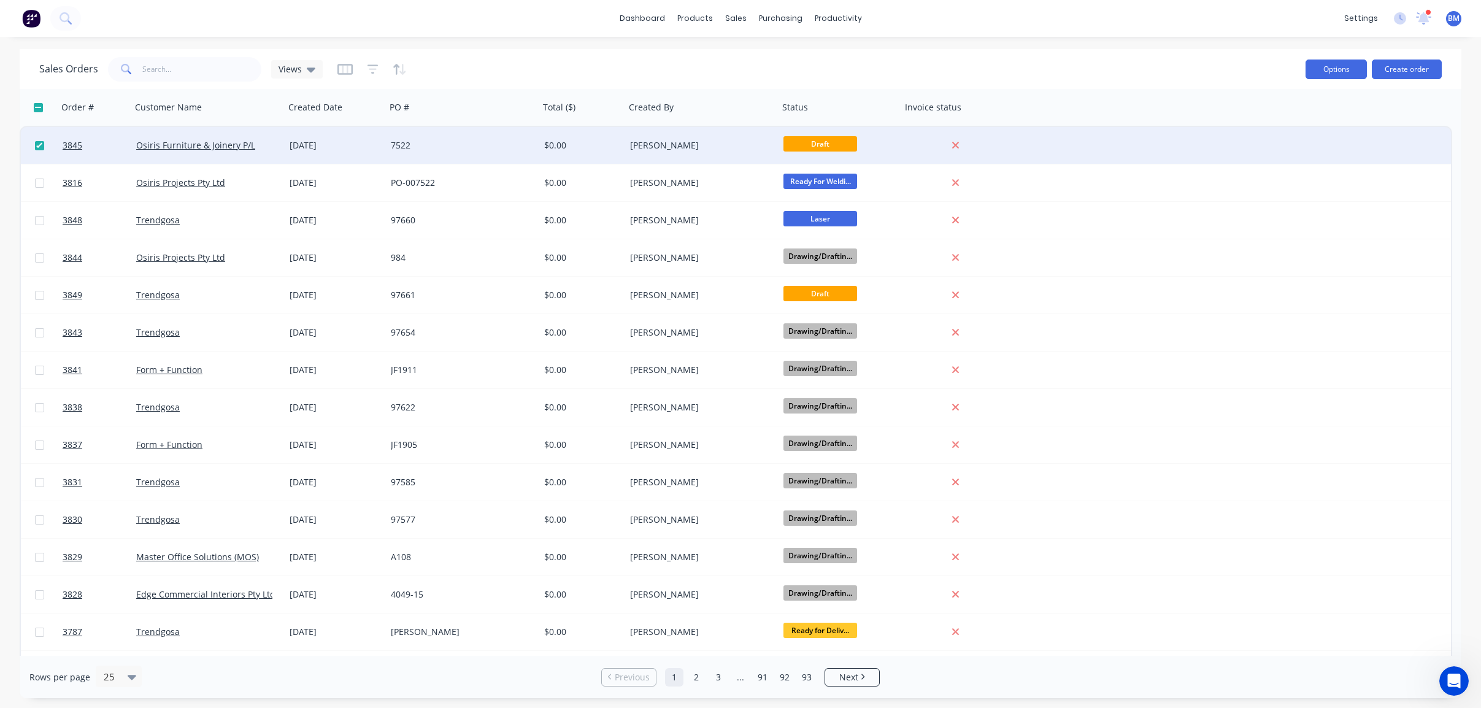  I want to click on div: PO-007522, so click(459, 183).